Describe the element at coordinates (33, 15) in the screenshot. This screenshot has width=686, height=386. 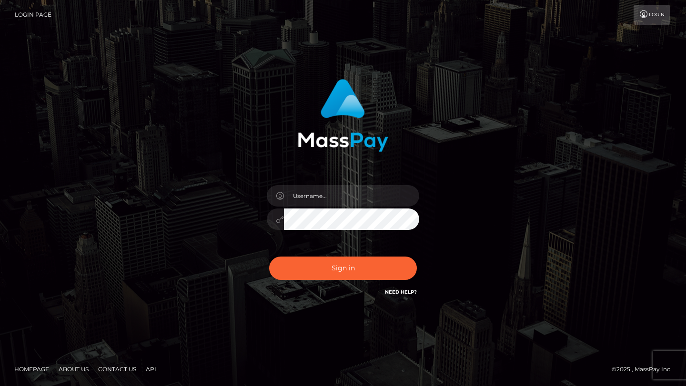
I see `a: Login Page` at that location.